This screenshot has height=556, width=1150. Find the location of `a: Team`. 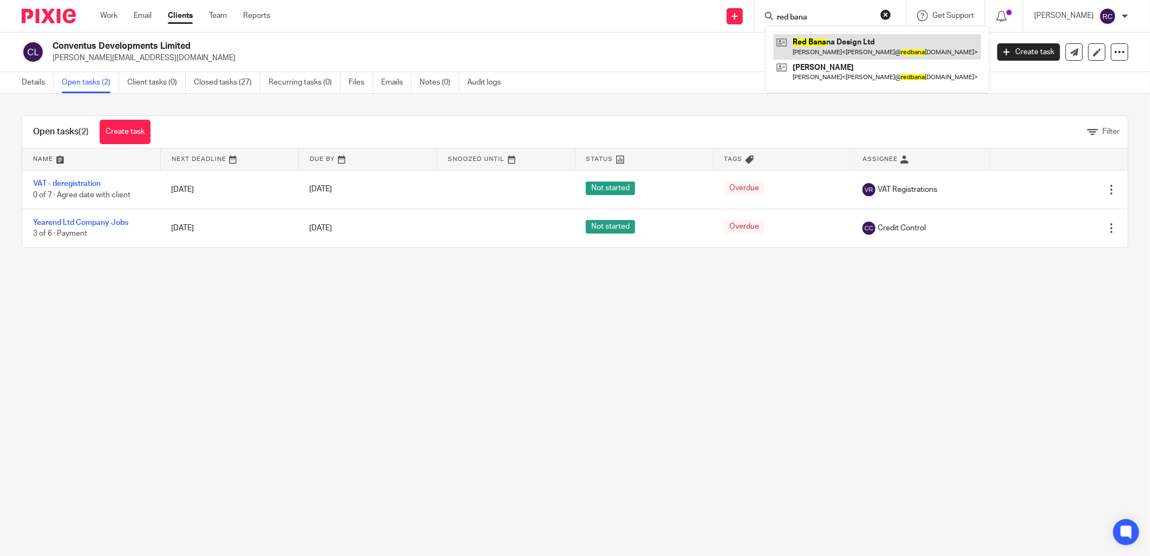

a: Team is located at coordinates (218, 16).